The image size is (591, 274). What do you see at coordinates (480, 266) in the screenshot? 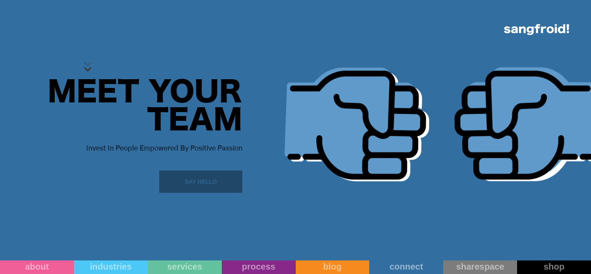
I see `div: sharespace` at bounding box center [480, 266].